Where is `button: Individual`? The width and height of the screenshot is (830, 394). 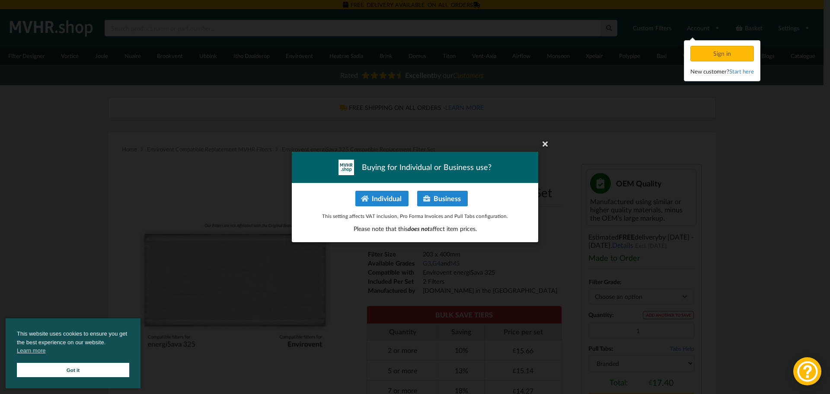
button: Individual is located at coordinates (382, 198).